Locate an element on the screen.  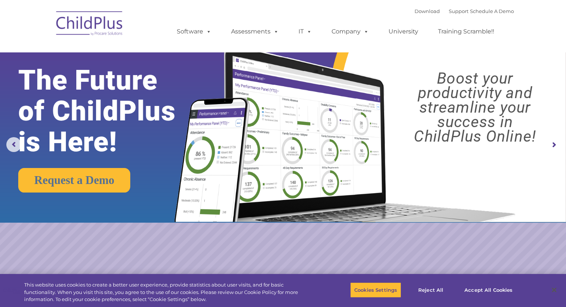
a: Schedule A Demo is located at coordinates (492, 11).